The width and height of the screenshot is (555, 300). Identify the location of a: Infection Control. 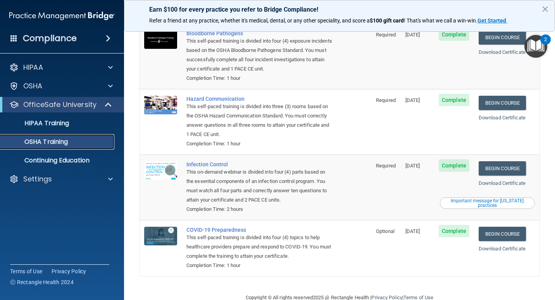
(259, 164).